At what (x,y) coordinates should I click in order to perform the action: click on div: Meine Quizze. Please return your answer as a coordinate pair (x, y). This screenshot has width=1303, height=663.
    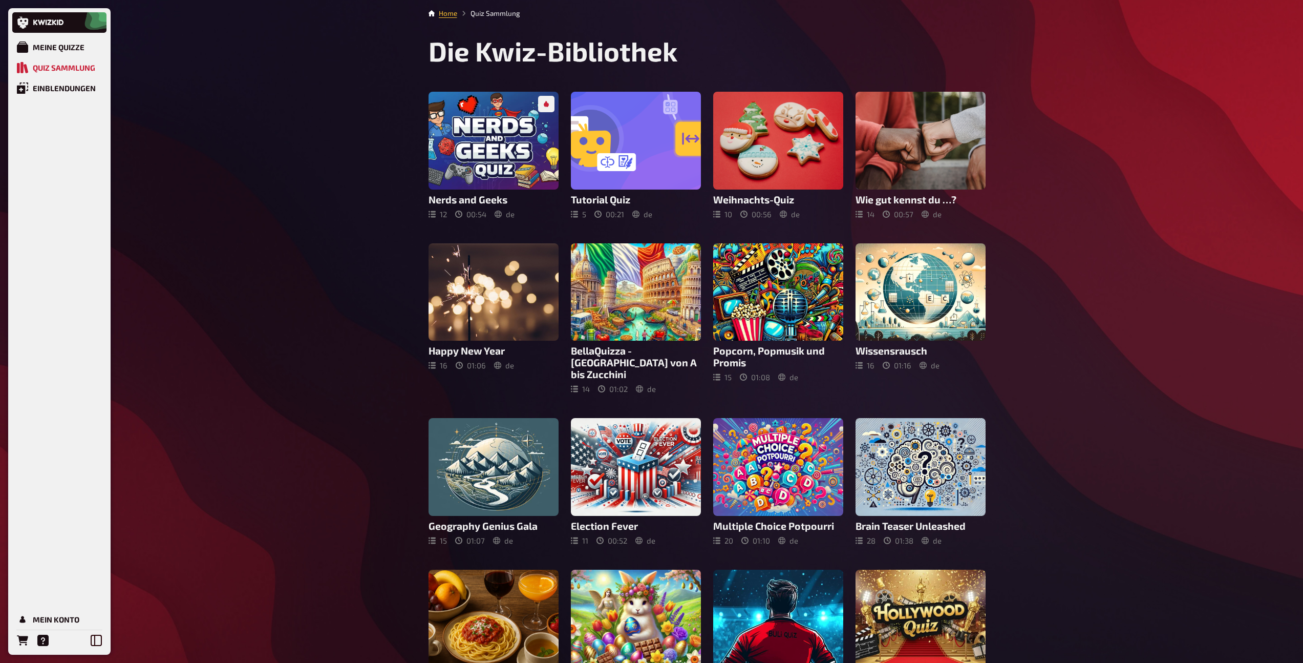
    Looking at the image, I should click on (58, 47).